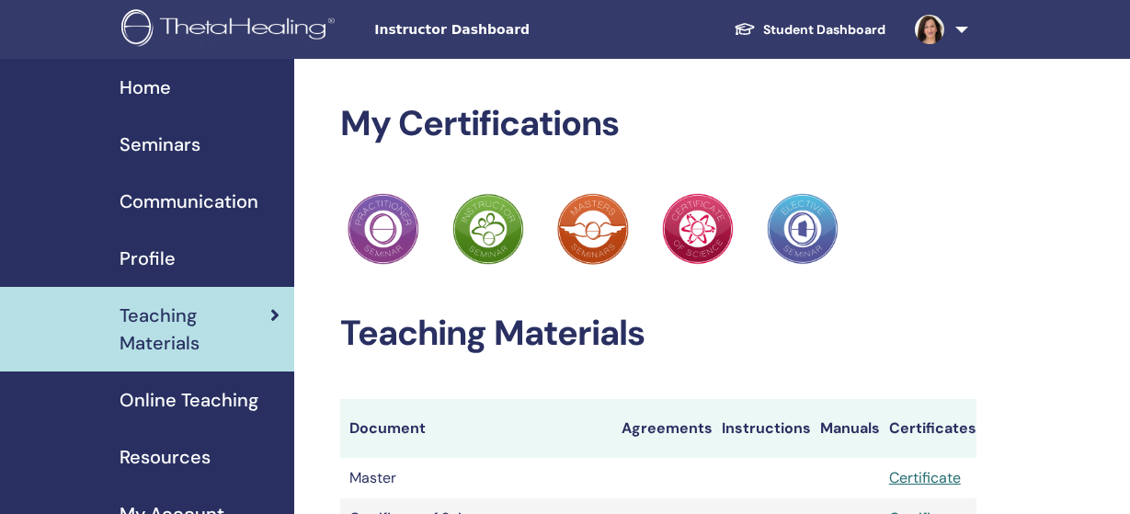 The height and width of the screenshot is (514, 1130). Describe the element at coordinates (930, 29) in the screenshot. I see `img: default.jpg` at that location.